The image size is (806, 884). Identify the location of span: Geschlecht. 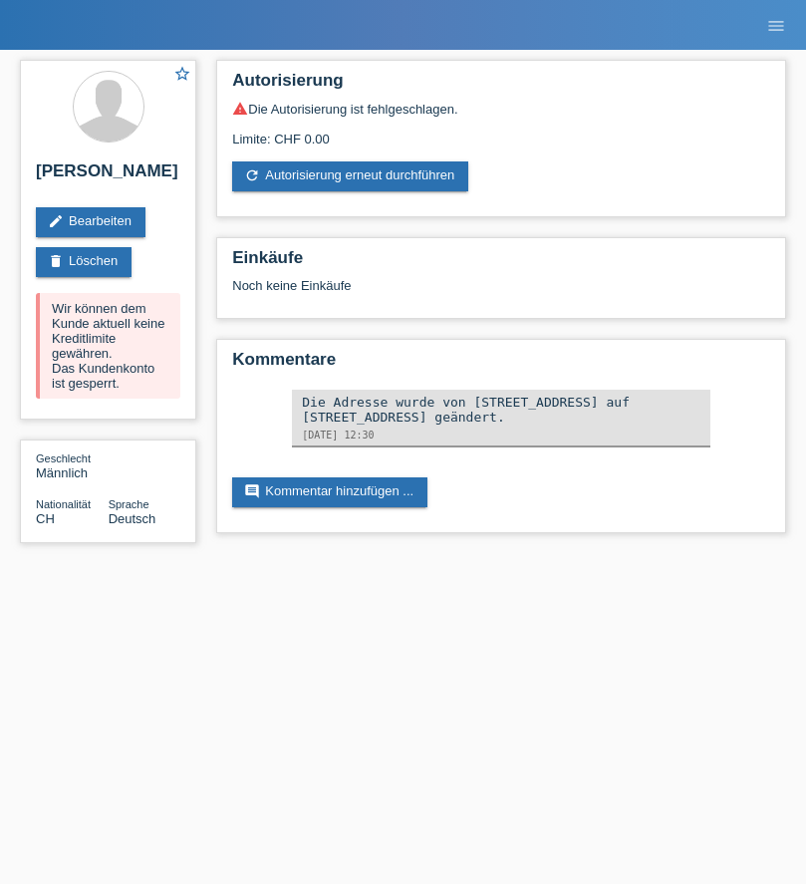
(63, 458).